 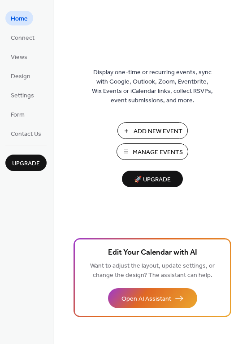 What do you see at coordinates (22, 96) in the screenshot?
I see `span: Settings` at bounding box center [22, 96].